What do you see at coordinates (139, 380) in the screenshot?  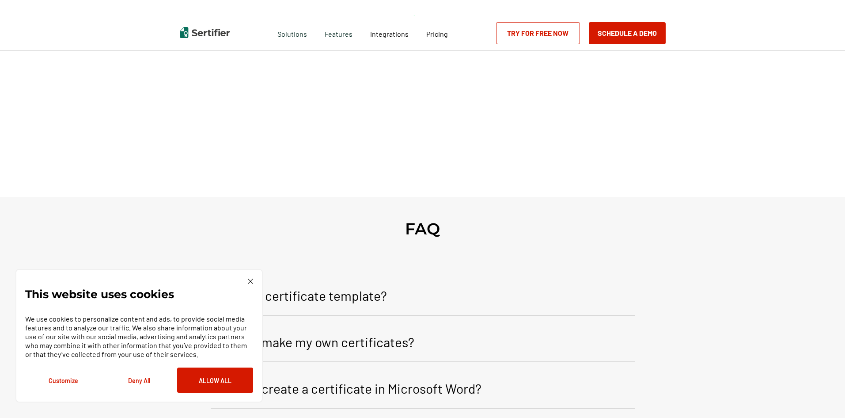 I see `button: Deny All` at bounding box center [139, 380].